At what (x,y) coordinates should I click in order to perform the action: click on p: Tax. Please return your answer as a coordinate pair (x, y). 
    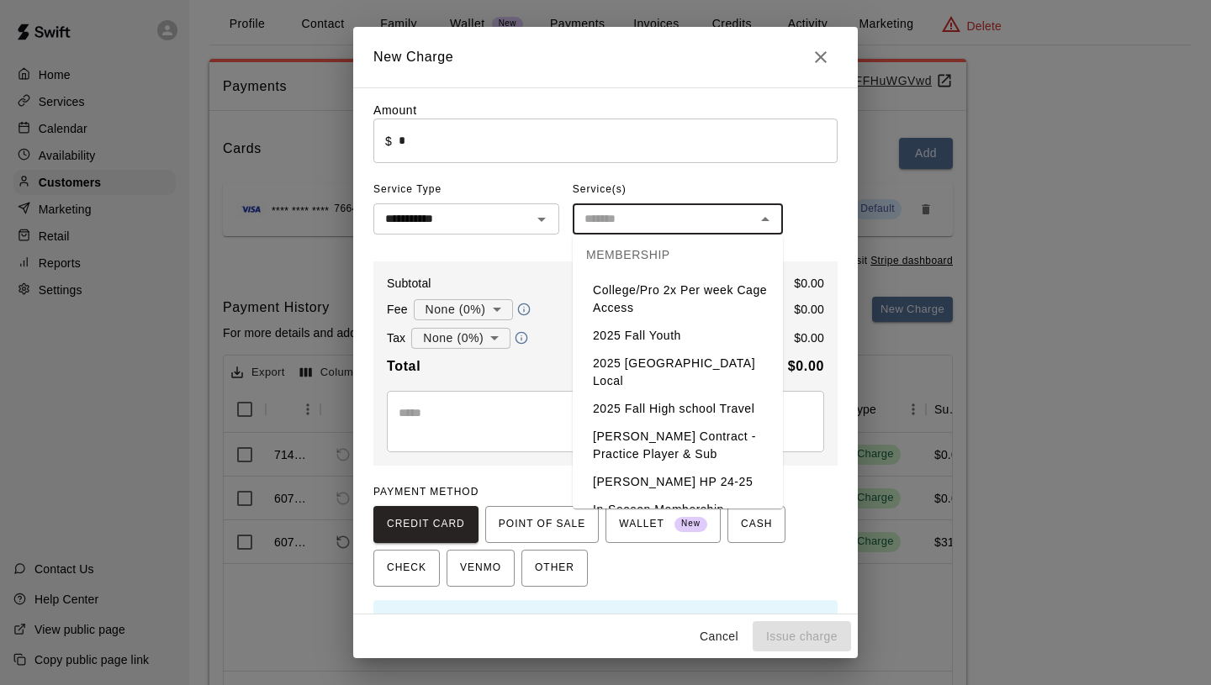
    Looking at the image, I should click on (396, 338).